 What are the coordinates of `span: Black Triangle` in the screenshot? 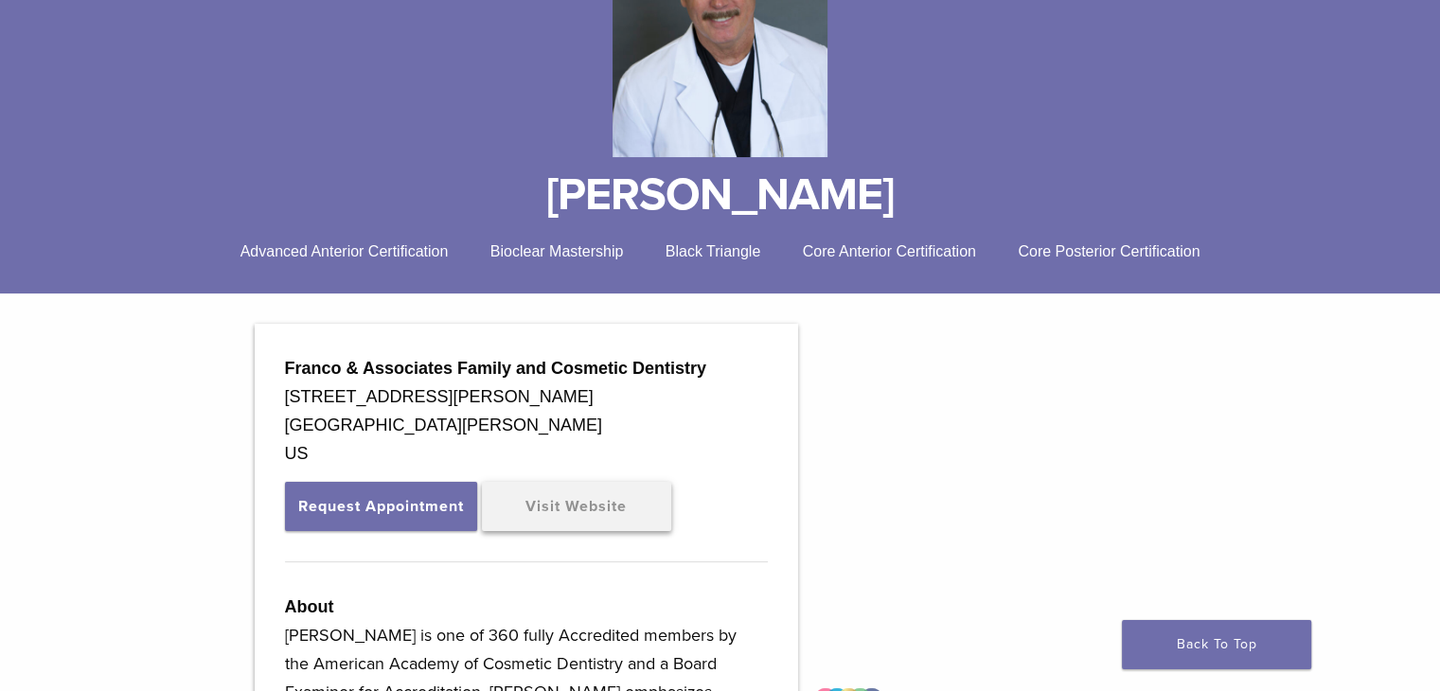 It's located at (713, 251).